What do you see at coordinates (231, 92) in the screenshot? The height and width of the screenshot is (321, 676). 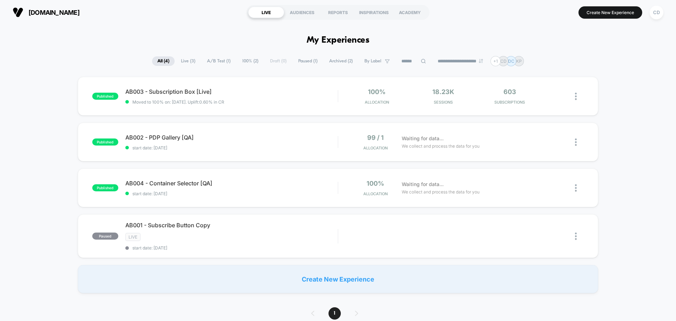 I see `span: AB003 - Subscription Box [Live]` at bounding box center [231, 92].